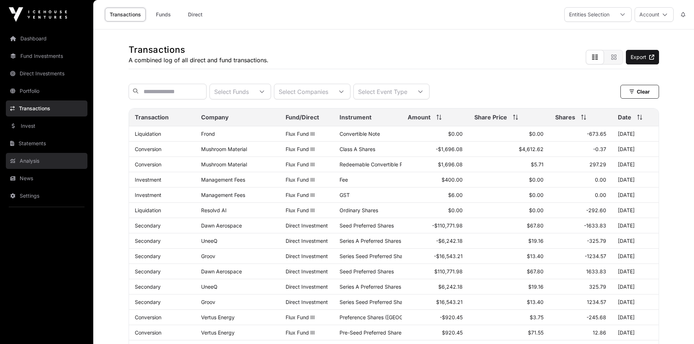 Image resolution: width=694 pixels, height=344 pixels. What do you see at coordinates (435, 257) in the screenshot?
I see `td: -$16,543.21` at bounding box center [435, 257].